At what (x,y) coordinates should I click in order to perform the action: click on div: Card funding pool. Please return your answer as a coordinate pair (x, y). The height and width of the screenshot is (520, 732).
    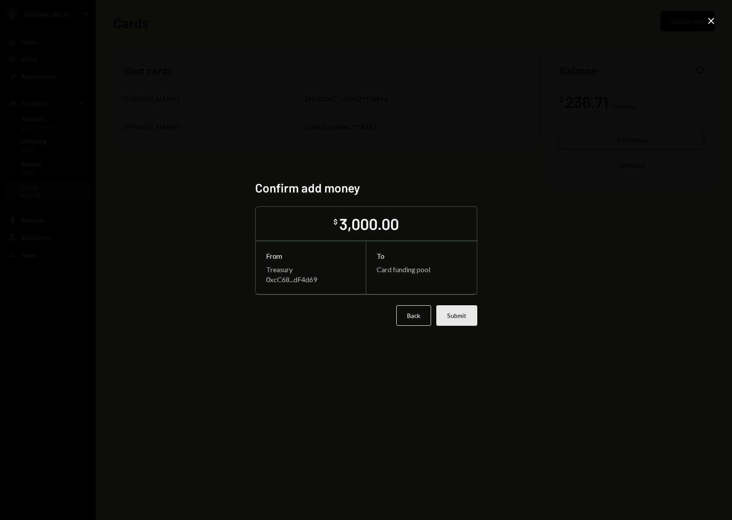
    Looking at the image, I should click on (422, 269).